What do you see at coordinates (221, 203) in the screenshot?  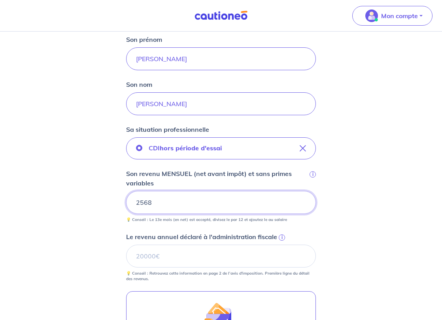 I see `input: Ex : 1 500 € net/mois` at bounding box center [221, 203].